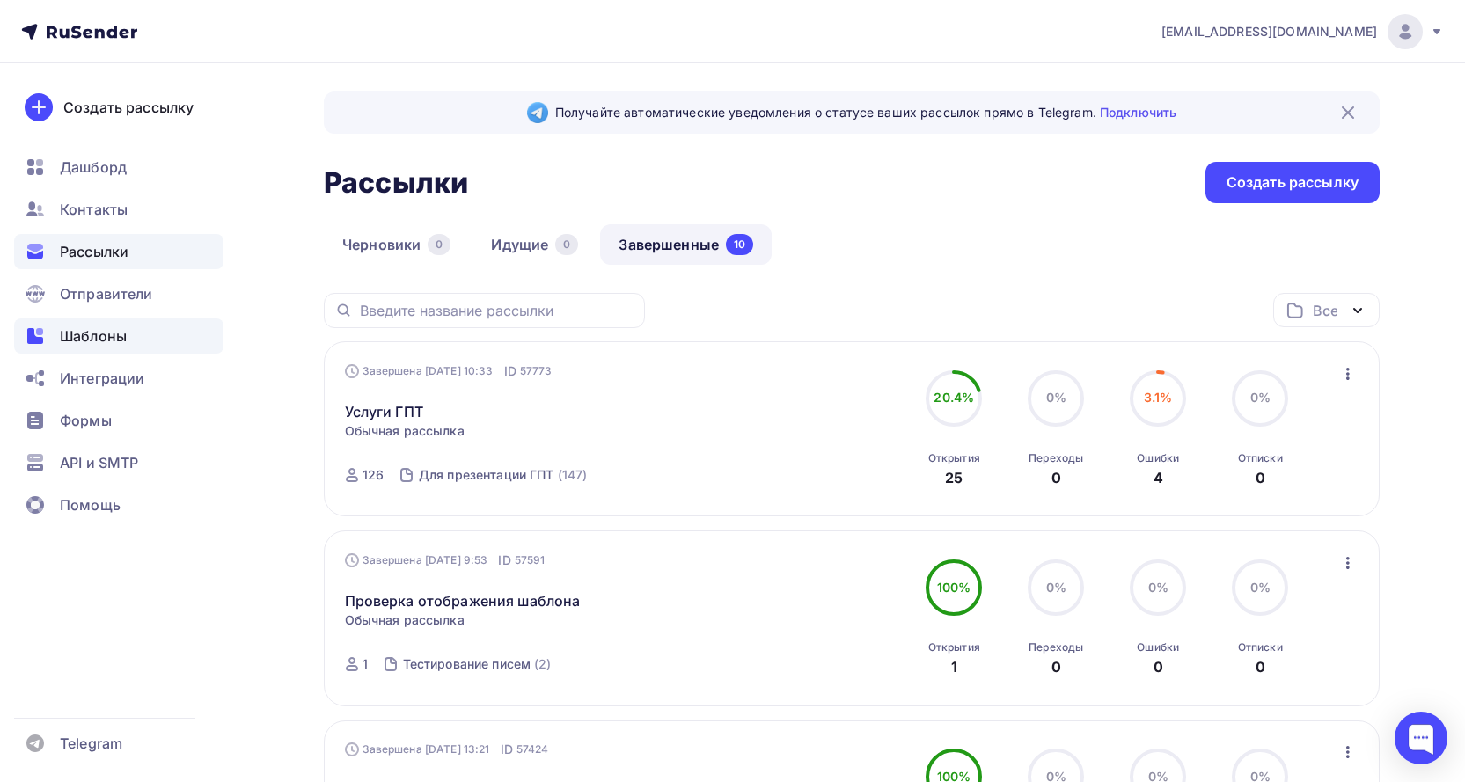 The height and width of the screenshot is (782, 1465). Describe the element at coordinates (1158, 478) in the screenshot. I see `div: 4` at that location.